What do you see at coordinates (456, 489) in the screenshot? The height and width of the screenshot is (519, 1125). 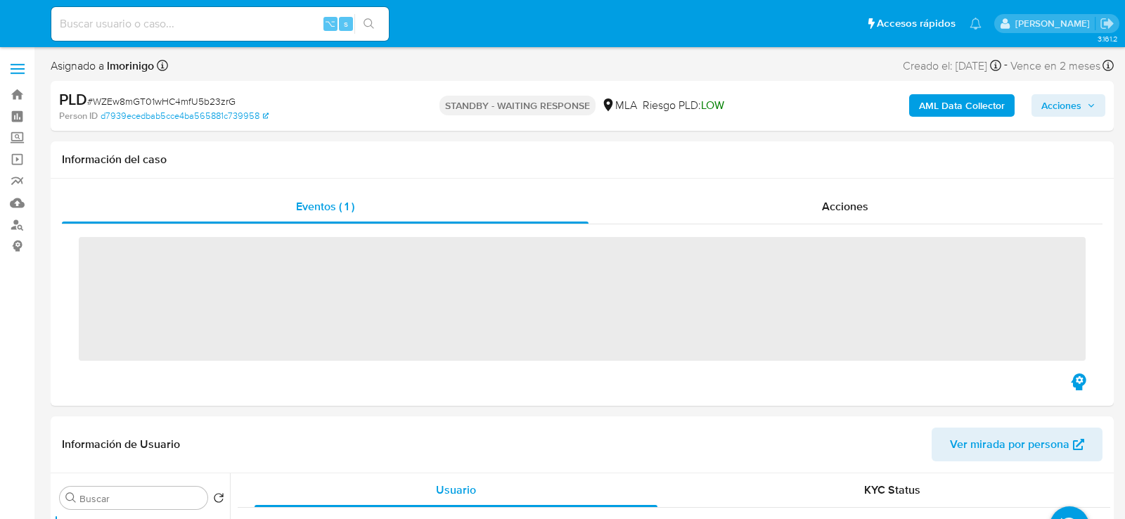 I see `span: Usuario` at bounding box center [456, 489].